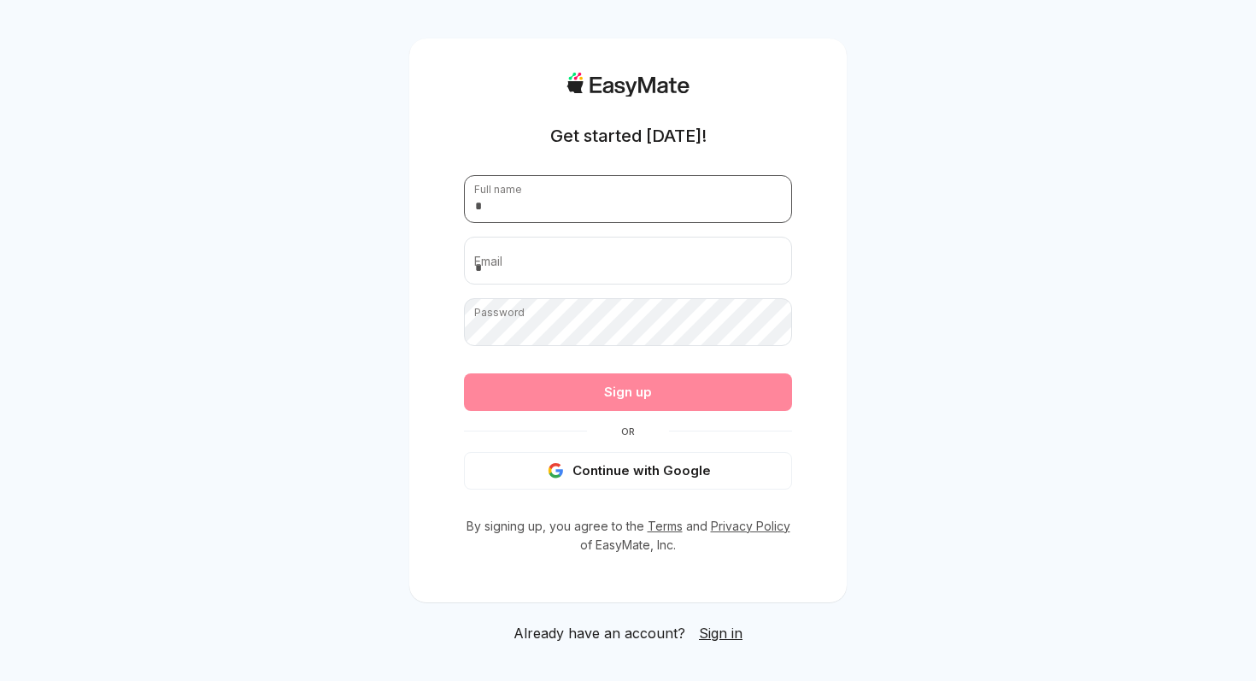 The height and width of the screenshot is (681, 1256). I want to click on p: By signing up, you agree to the and of EasyMate, Inc., so click(628, 536).